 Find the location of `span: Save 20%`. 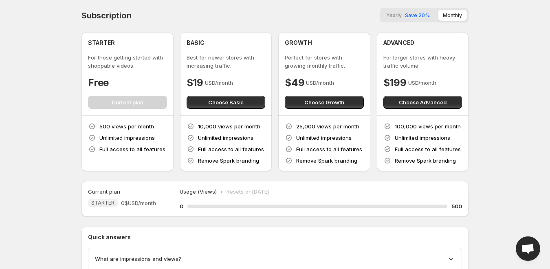

span: Save 20% is located at coordinates (417, 15).